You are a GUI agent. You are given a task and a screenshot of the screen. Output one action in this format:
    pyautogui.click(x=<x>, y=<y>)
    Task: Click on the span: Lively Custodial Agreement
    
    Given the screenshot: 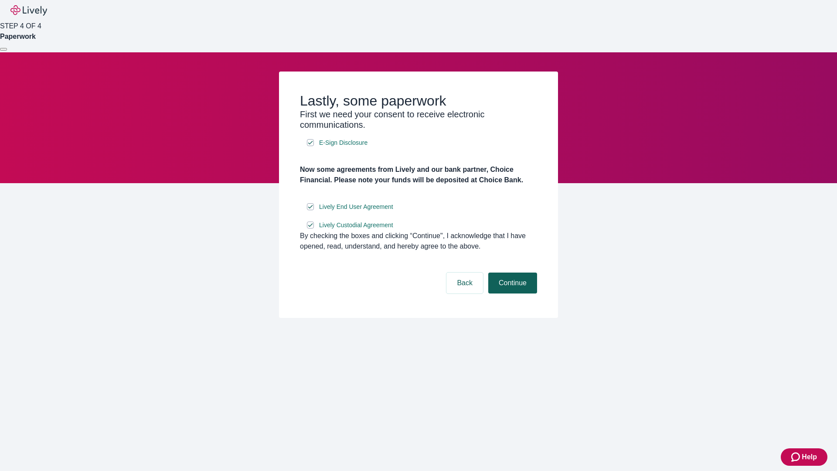 What is the action you would take?
    pyautogui.click(x=356, y=225)
    